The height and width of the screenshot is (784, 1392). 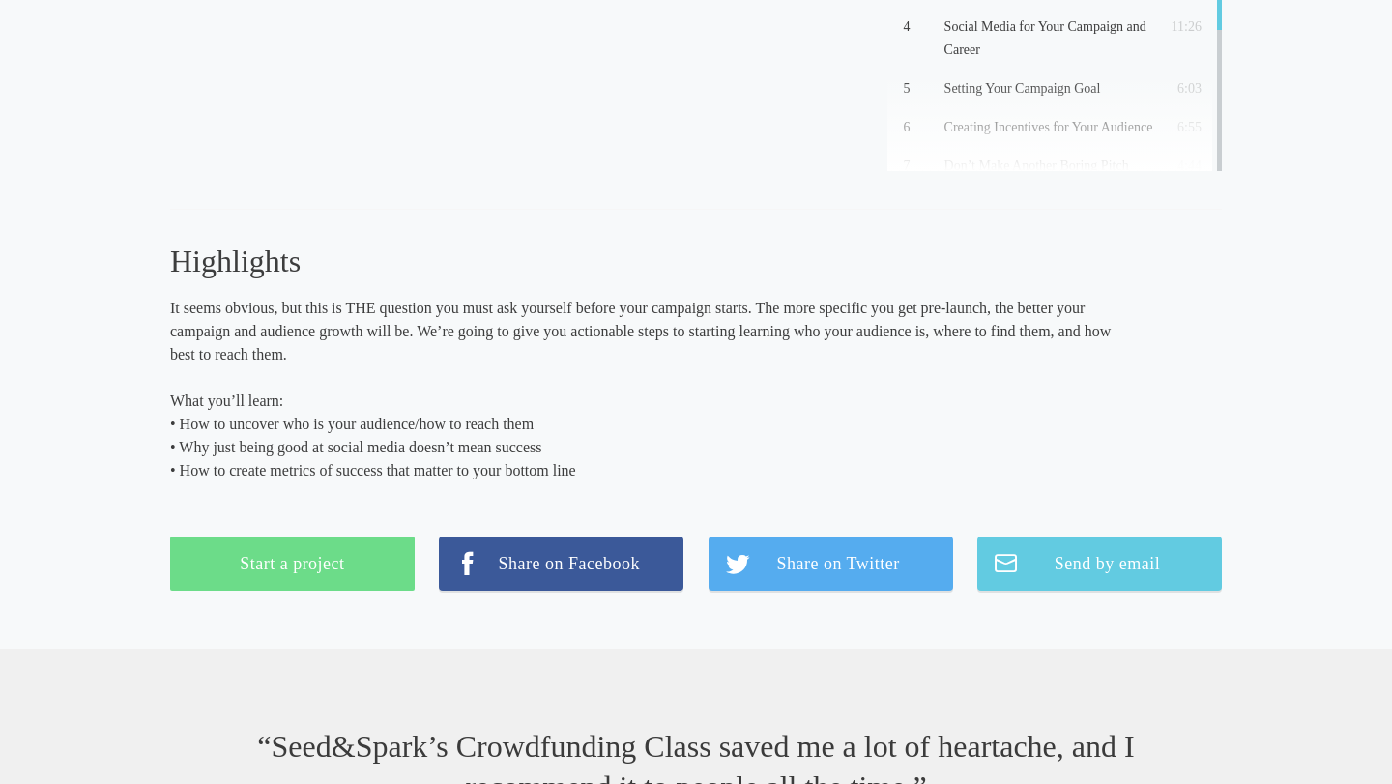 I want to click on p: 4, so click(x=920, y=27).